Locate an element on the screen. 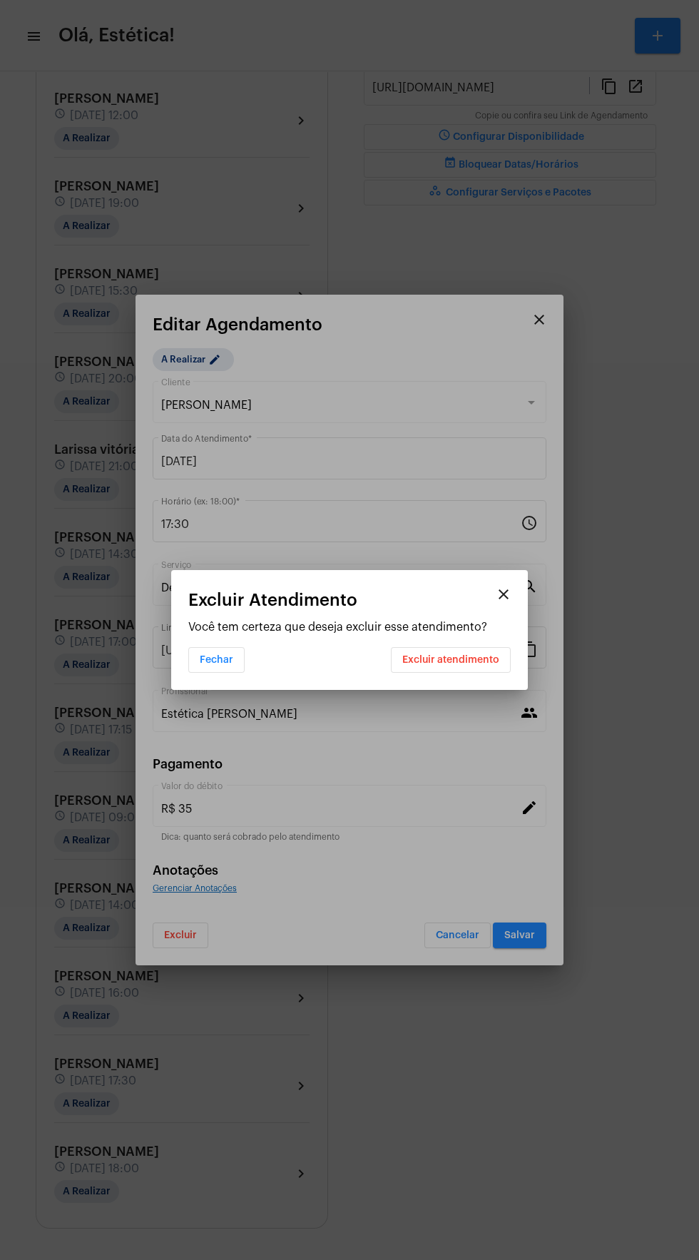 The width and height of the screenshot is (699, 1260). span: Excluir atendimento is located at coordinates (451, 660).